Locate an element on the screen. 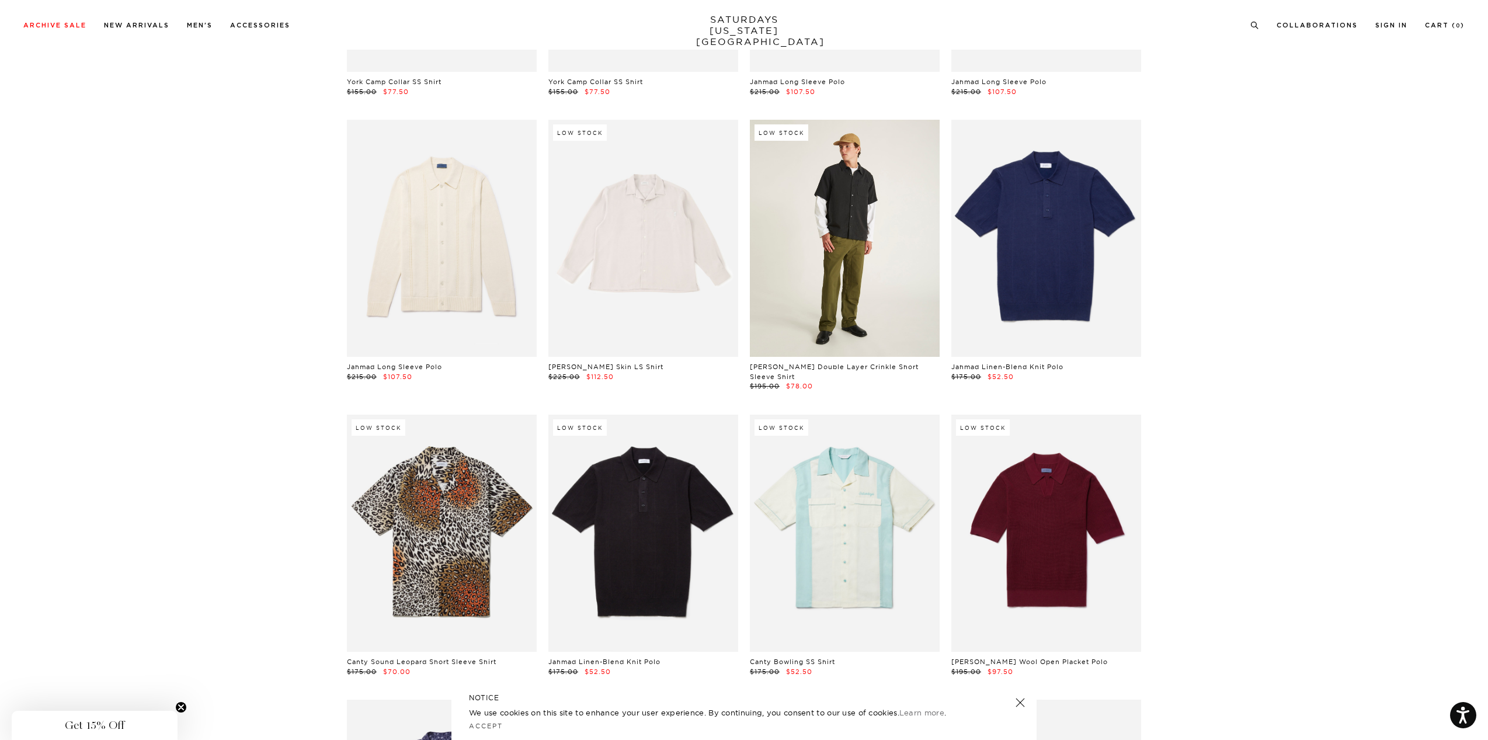  small: 0 is located at coordinates (1459, 26).